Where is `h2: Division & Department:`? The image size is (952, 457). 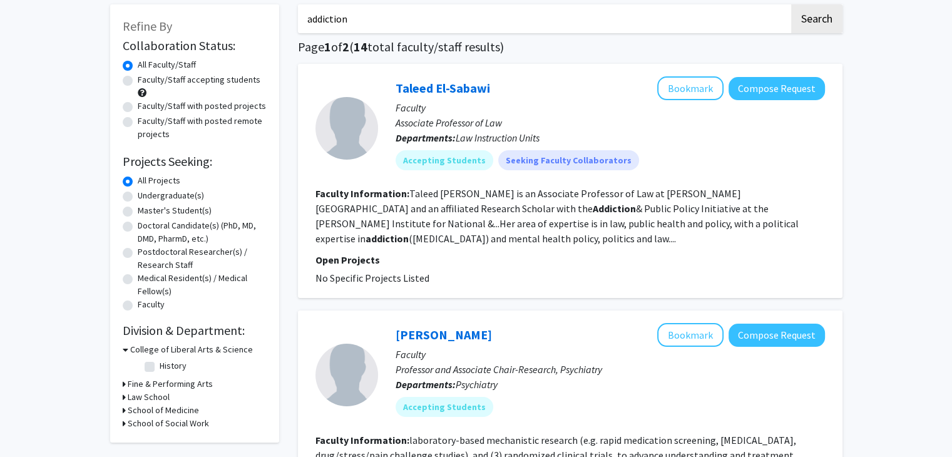
h2: Division & Department: is located at coordinates (195, 331).